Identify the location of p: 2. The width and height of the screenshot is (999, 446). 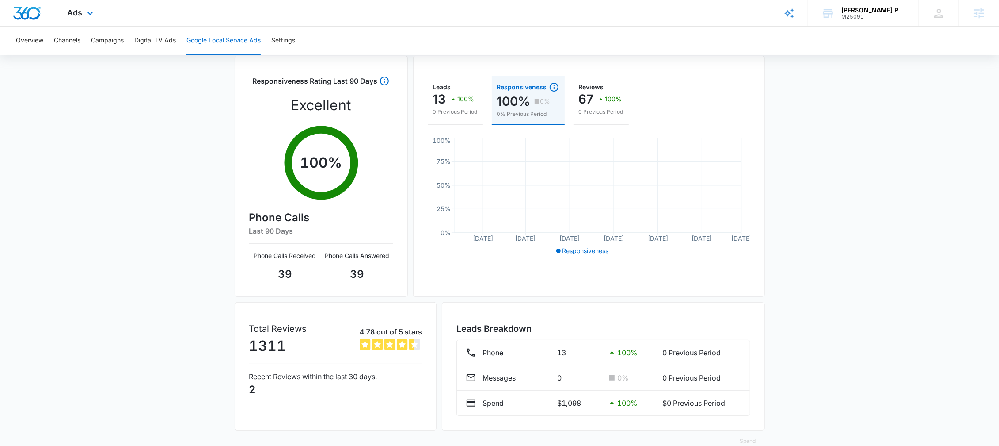
(336, 389).